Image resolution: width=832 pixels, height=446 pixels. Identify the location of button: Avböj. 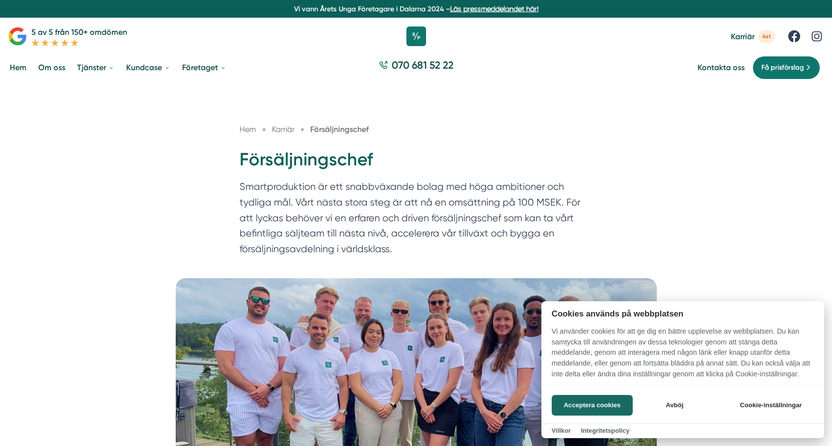
(674, 405).